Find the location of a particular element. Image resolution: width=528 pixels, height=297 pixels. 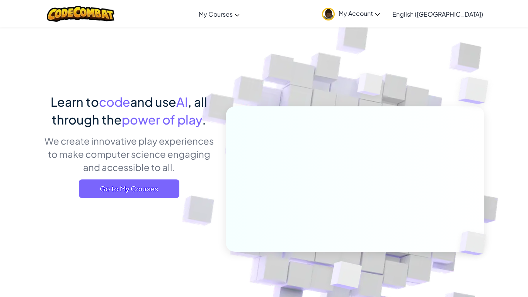

span: Learn to is located at coordinates (75, 102).